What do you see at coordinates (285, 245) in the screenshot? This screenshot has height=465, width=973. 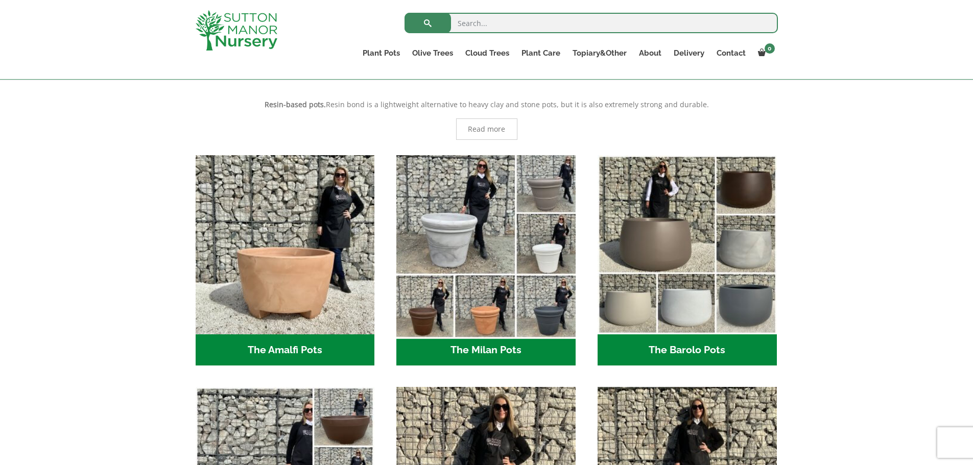 I see `img: The Amalfi Pots` at bounding box center [285, 245].